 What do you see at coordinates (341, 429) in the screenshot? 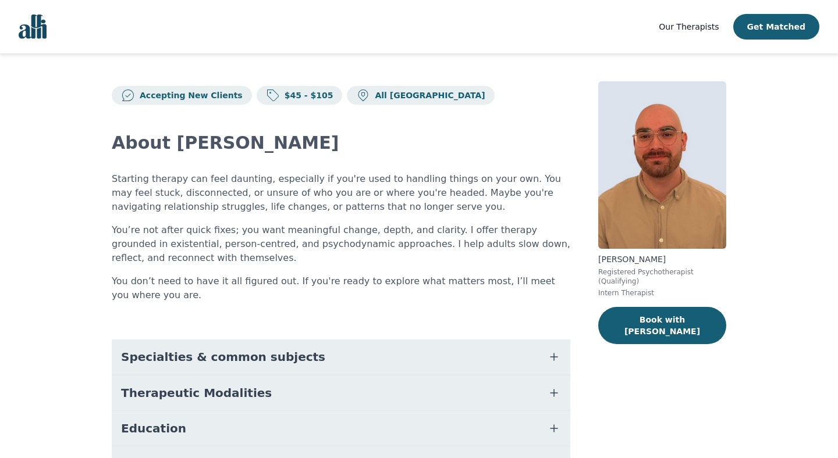
I see `button: Education` at bounding box center [341, 429].